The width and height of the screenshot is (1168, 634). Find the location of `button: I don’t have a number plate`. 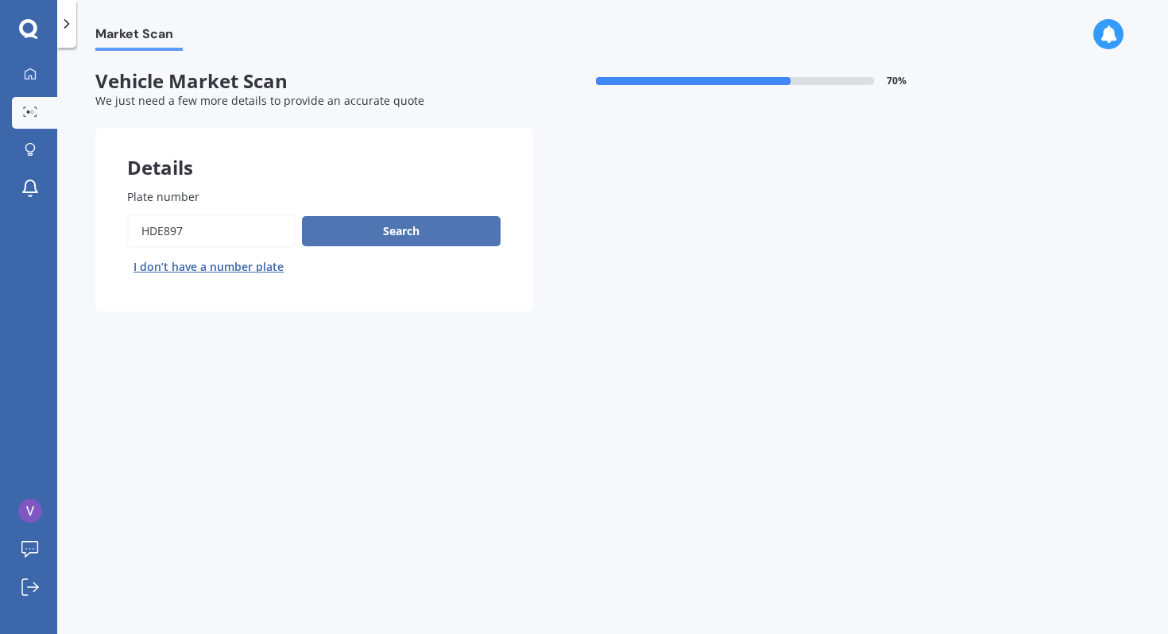

button: I don’t have a number plate is located at coordinates (208, 267).